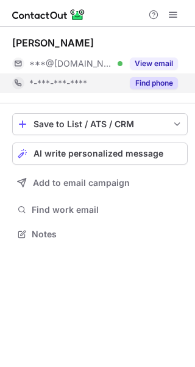  What do you see at coordinates (100, 183) in the screenshot?
I see `button: Add to email campaign` at bounding box center [100, 183].